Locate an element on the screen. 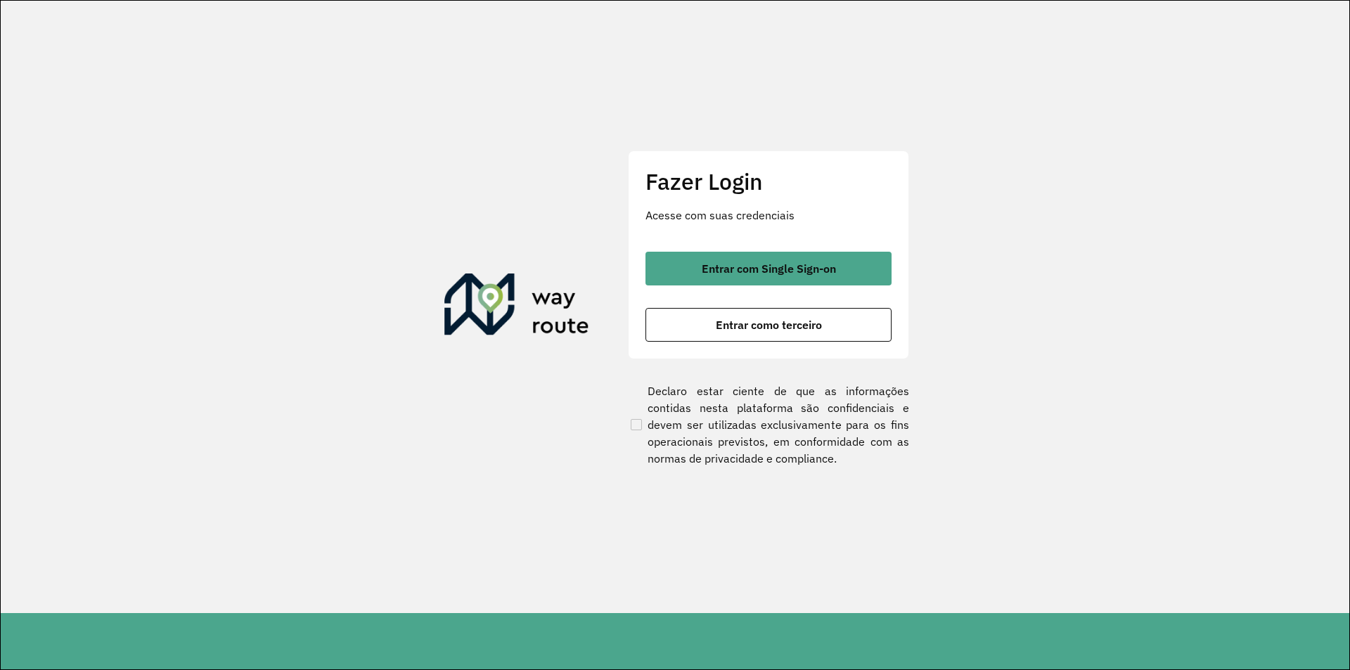 This screenshot has height=670, width=1350. p: Acesse com suas credenciais is located at coordinates (769, 215).